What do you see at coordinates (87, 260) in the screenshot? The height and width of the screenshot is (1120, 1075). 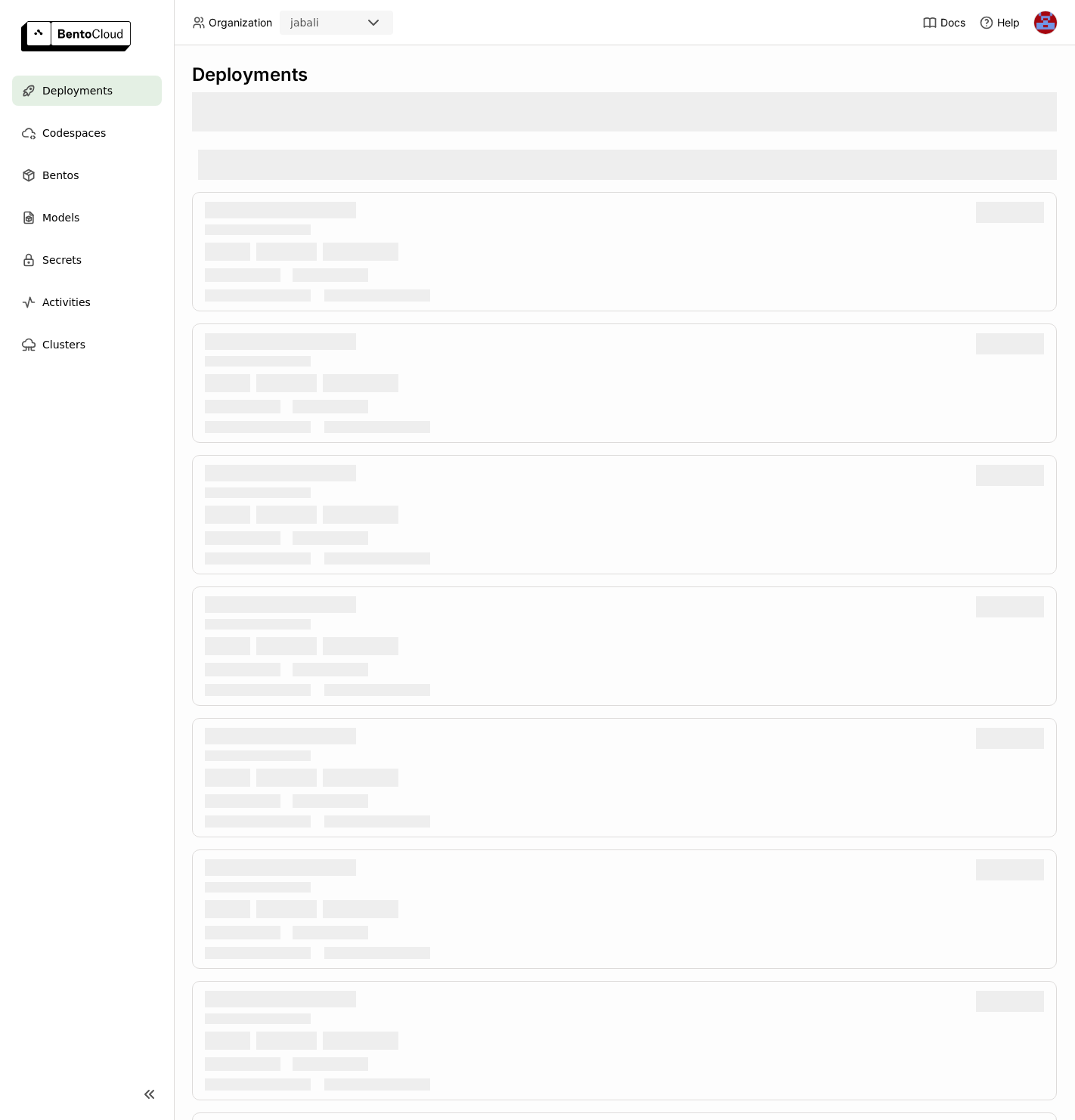 I see `a: Secrets` at bounding box center [87, 260].